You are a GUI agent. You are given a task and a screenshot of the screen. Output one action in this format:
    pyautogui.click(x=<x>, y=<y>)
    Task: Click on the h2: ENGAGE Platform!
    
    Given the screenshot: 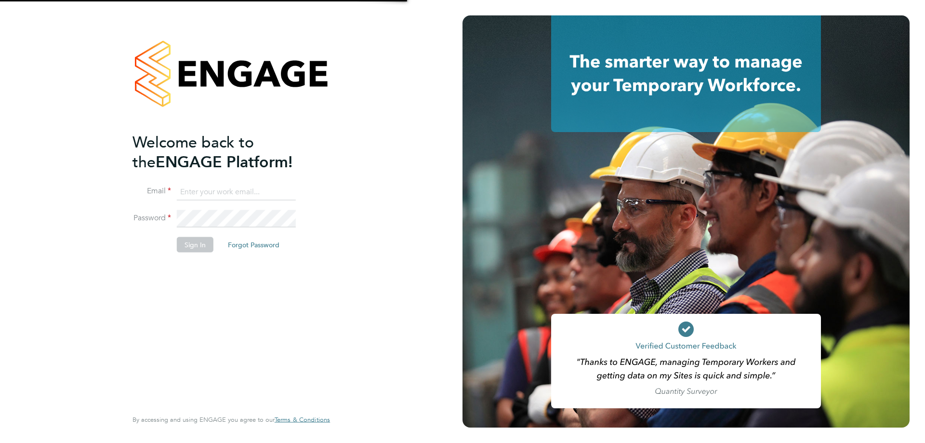 What is the action you would take?
    pyautogui.click(x=226, y=152)
    